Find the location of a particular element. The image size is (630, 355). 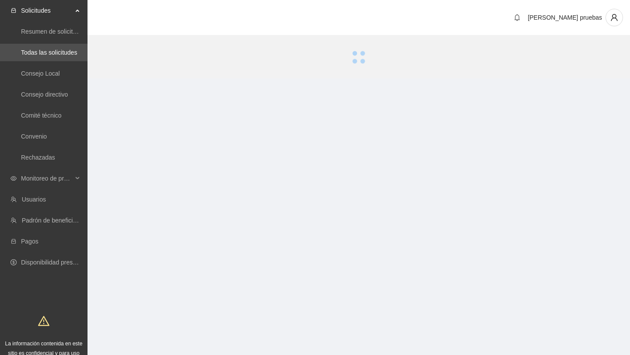

a: Comité técnico is located at coordinates (41, 116).